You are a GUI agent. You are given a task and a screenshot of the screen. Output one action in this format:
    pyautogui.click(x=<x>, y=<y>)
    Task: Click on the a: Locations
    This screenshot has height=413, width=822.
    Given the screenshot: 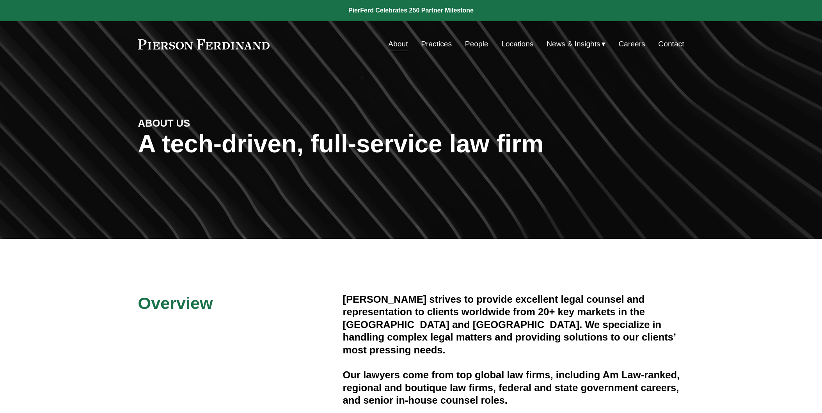 What is the action you would take?
    pyautogui.click(x=517, y=44)
    